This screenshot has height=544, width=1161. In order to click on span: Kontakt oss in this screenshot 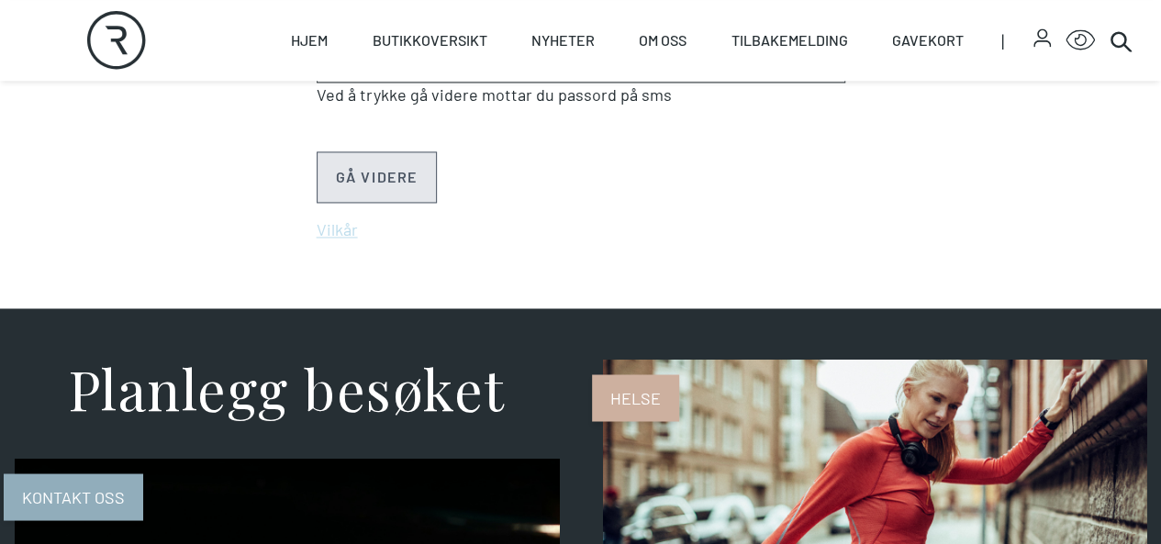, I will do `click(73, 497)`.